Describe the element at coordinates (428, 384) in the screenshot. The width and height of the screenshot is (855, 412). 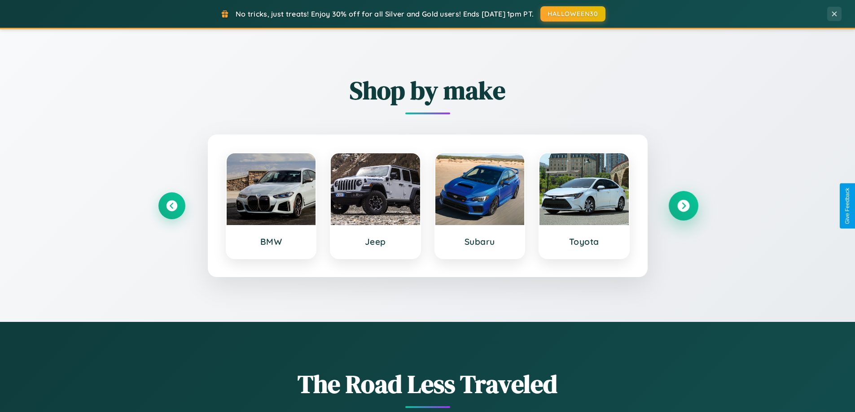
I see `h1: The Road Less Traveled` at that location.